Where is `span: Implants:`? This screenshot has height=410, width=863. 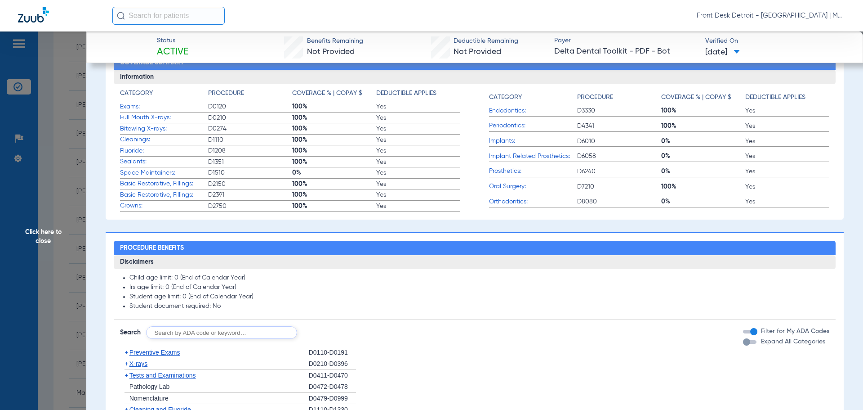
span: Implants: is located at coordinates (533, 141).